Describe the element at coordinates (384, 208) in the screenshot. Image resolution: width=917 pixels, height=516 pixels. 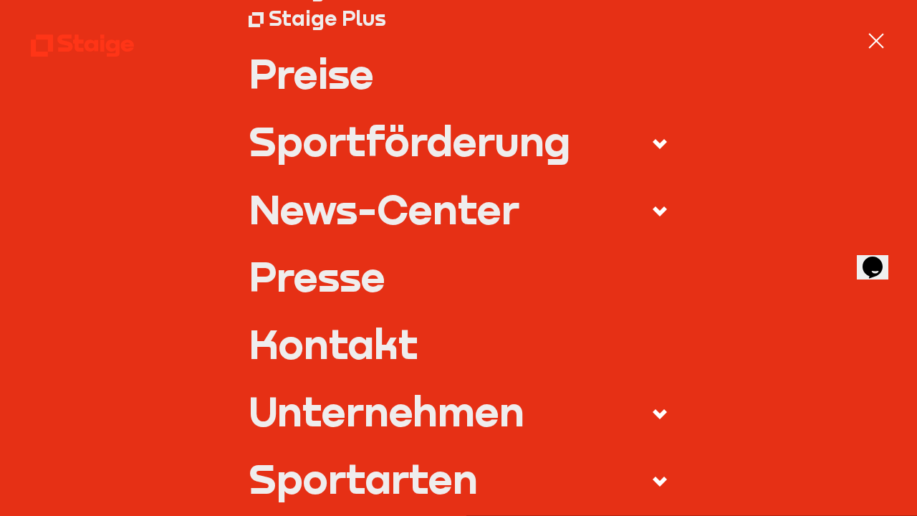
I see `div: News-Center` at that location.